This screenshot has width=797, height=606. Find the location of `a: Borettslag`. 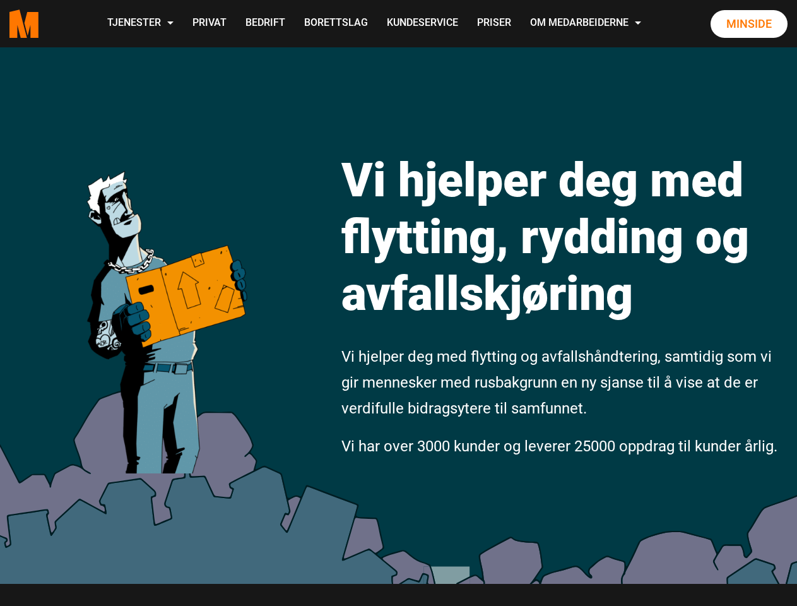

a: Borettslag is located at coordinates (336, 23).